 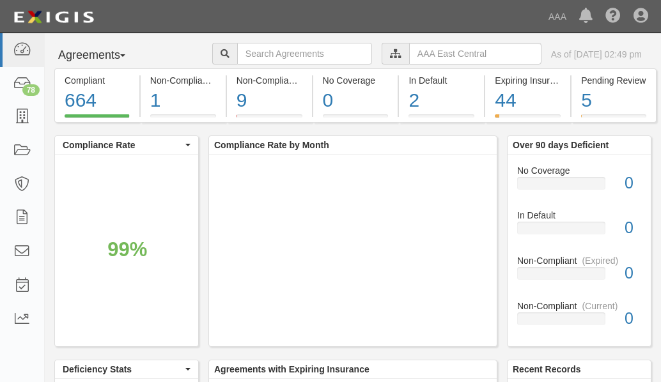 I want to click on span: Deficiency Stats, so click(x=122, y=370).